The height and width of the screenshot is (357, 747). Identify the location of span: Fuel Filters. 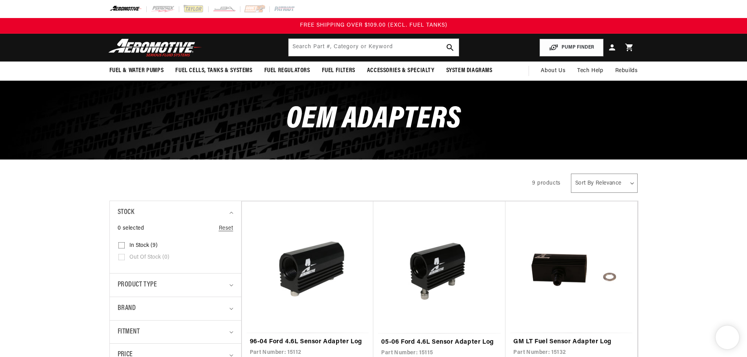
(339, 71).